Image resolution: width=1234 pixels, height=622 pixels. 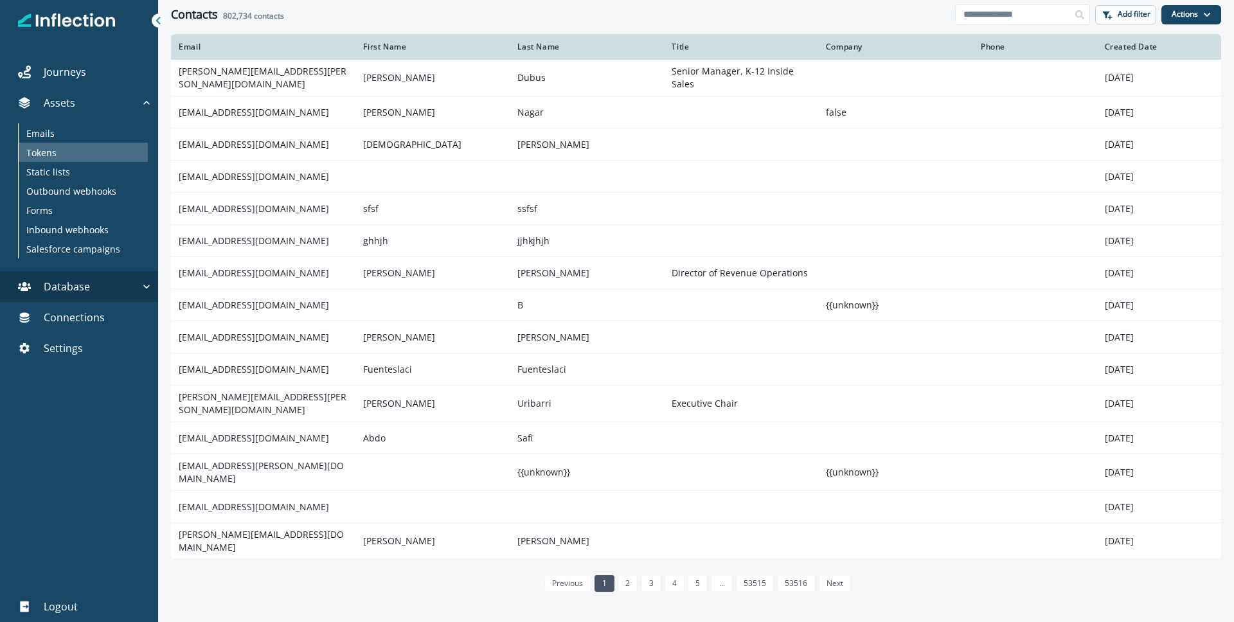 I want to click on a: Outbound webhooks, so click(x=83, y=191).